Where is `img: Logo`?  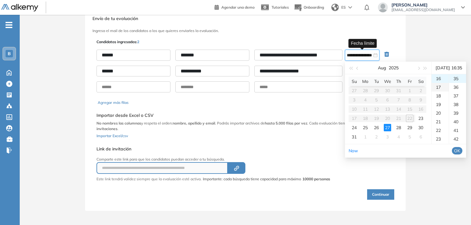
img: Logo is located at coordinates (20, 8).